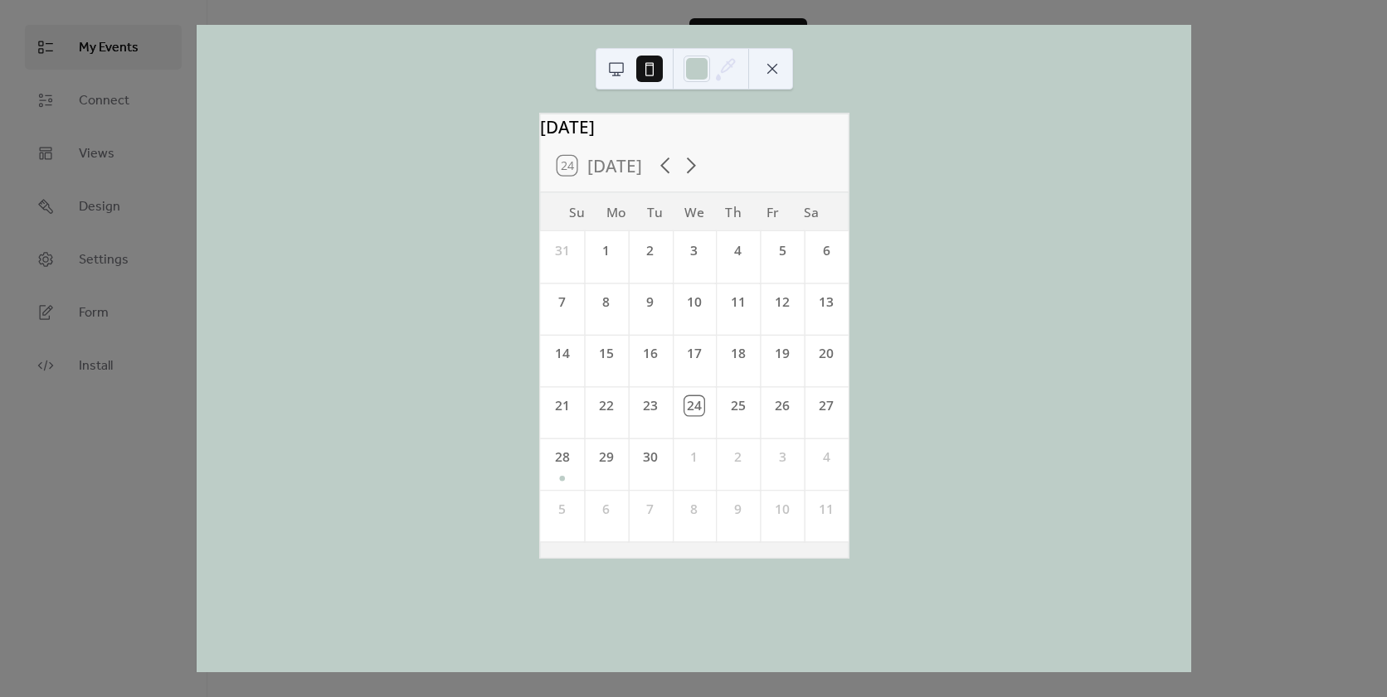 This screenshot has width=1387, height=697. I want to click on div: Tu, so click(654, 211).